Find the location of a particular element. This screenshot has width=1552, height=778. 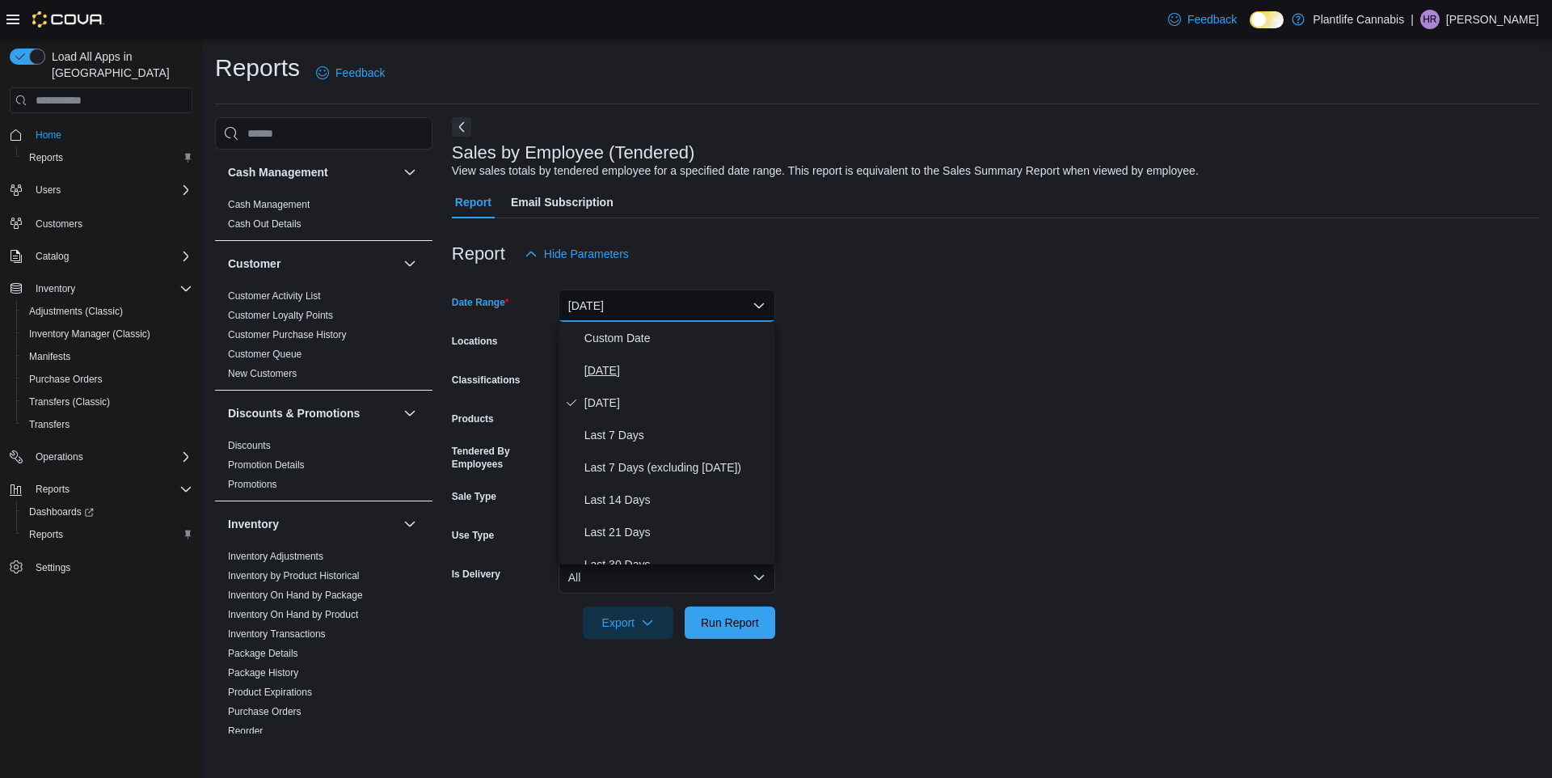

span: Customer Loyalty Points is located at coordinates (280, 315).